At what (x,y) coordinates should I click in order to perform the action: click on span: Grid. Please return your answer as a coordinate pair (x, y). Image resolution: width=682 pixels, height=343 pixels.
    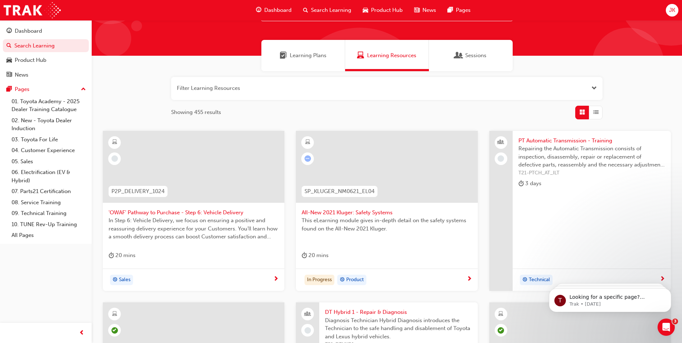
    Looking at the image, I should click on (582, 112).